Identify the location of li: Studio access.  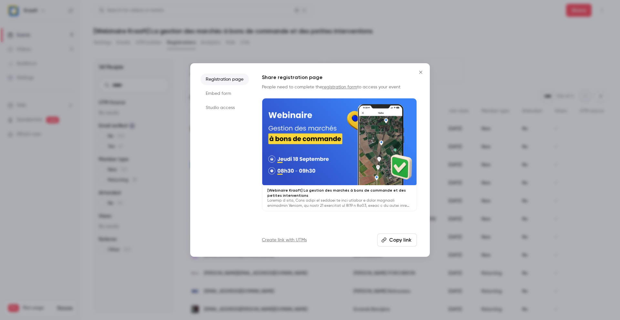
(225, 108).